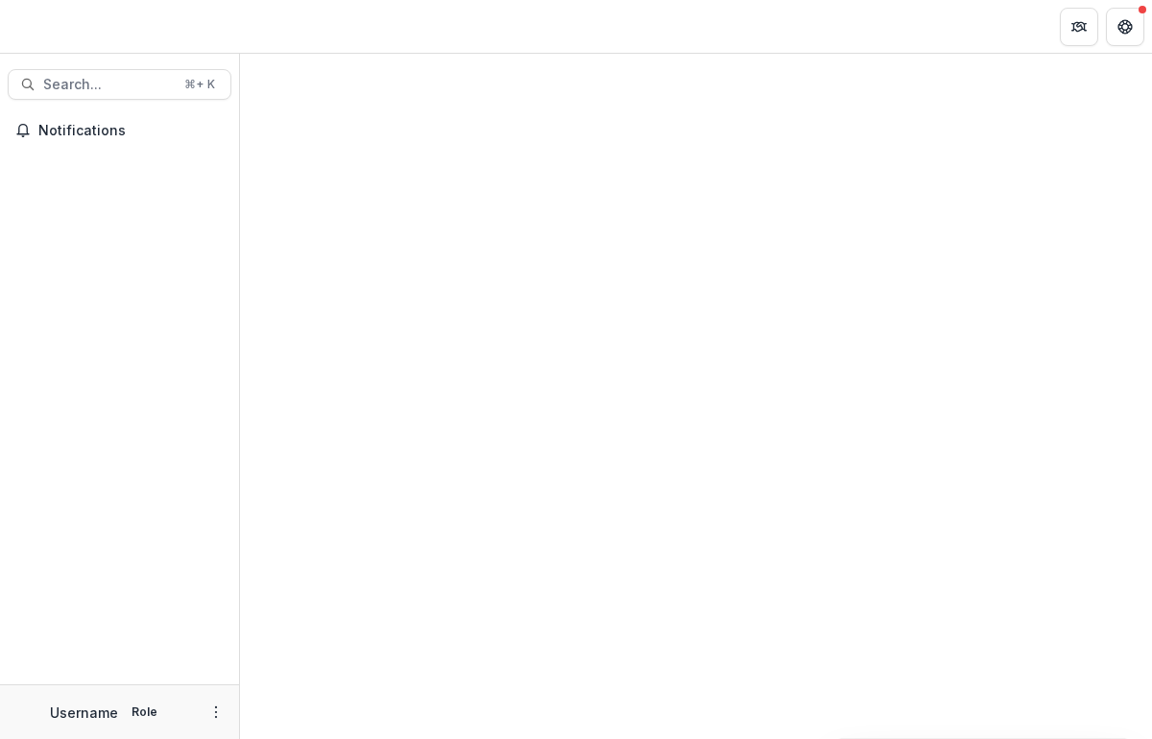  I want to click on span: Notifications, so click(131, 131).